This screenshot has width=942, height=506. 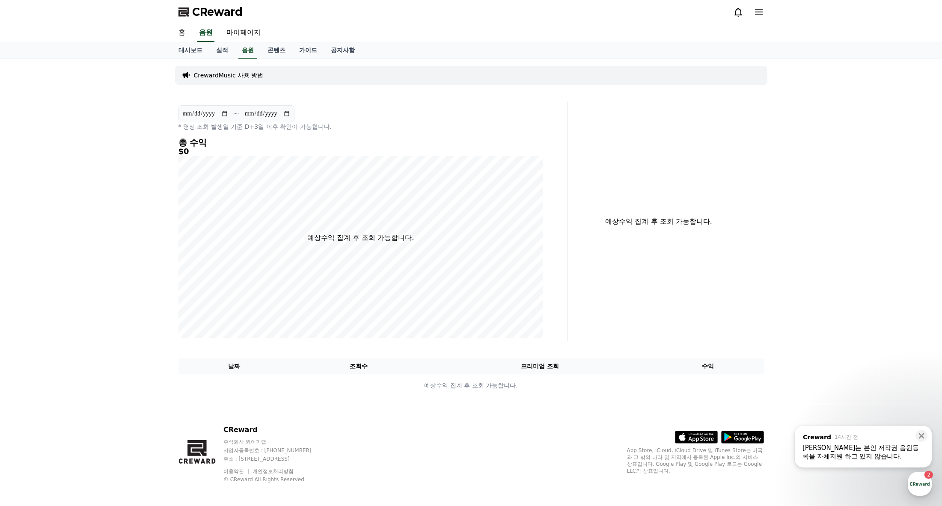 I want to click on a: CrewardMusic 사용 방법, so click(x=229, y=75).